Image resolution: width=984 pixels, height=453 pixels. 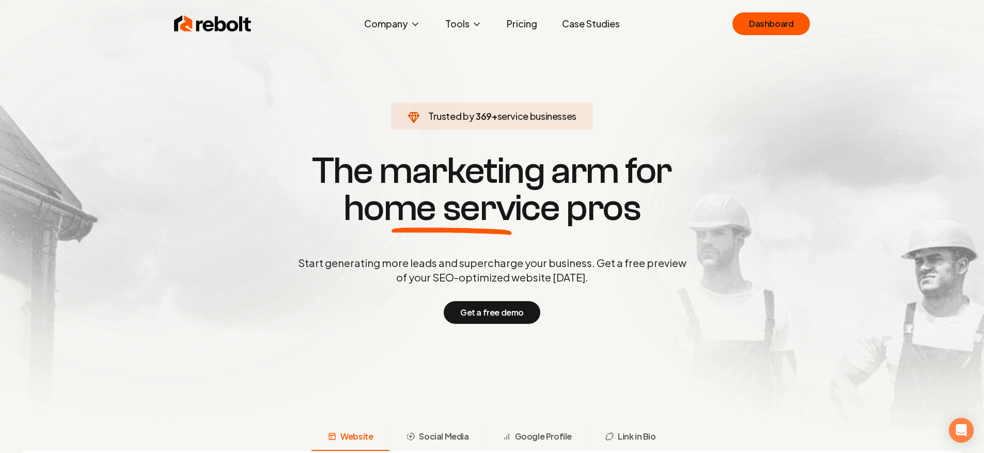 What do you see at coordinates (463, 24) in the screenshot?
I see `button: Tools` at bounding box center [463, 24].